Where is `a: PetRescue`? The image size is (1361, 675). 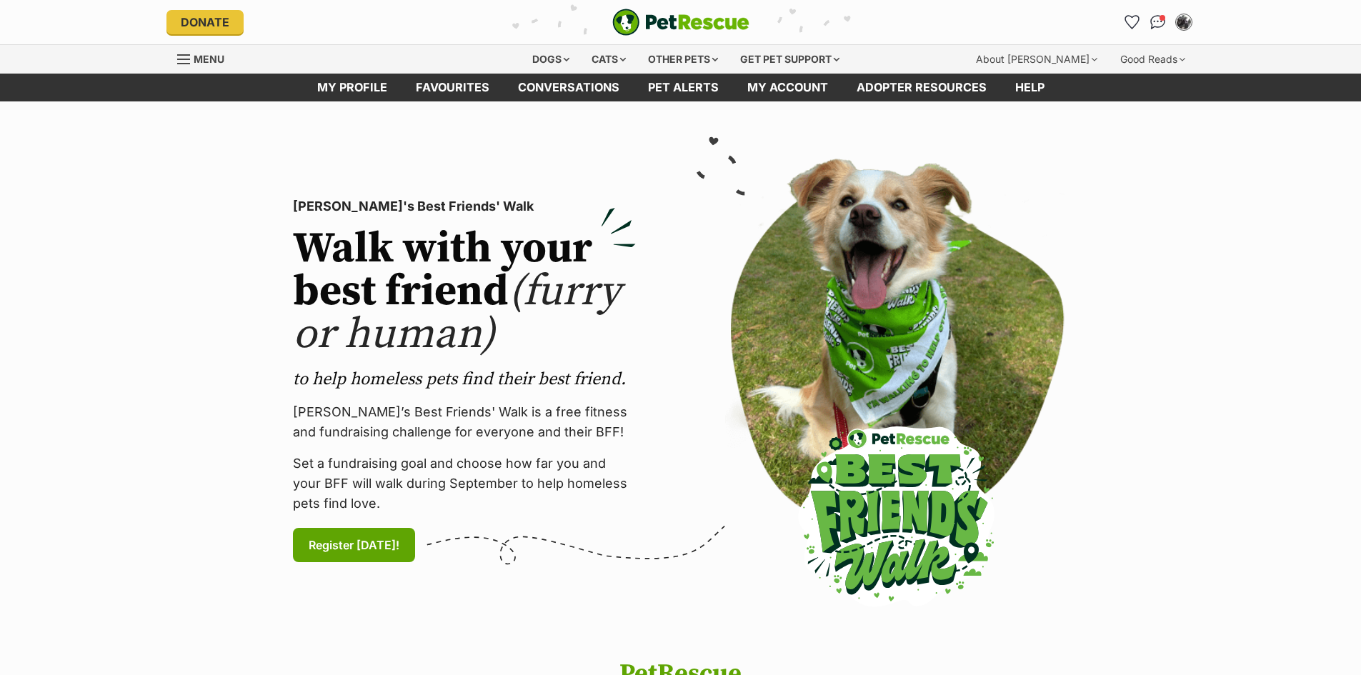 a: PetRescue is located at coordinates (681, 22).